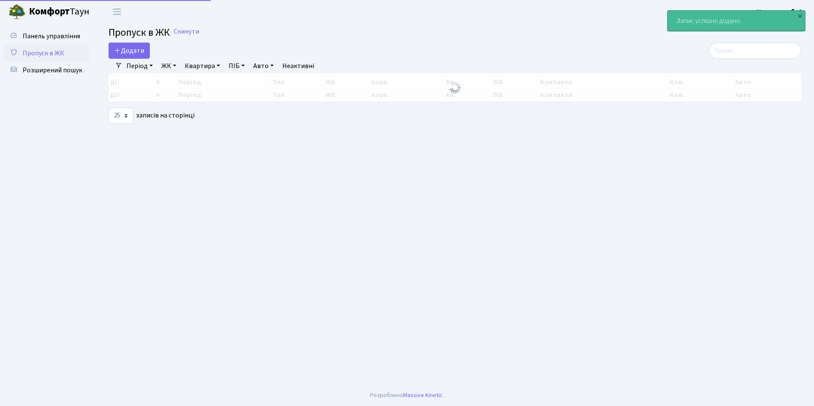  Describe the element at coordinates (237, 66) in the screenshot. I see `a: ПІБ` at that location.